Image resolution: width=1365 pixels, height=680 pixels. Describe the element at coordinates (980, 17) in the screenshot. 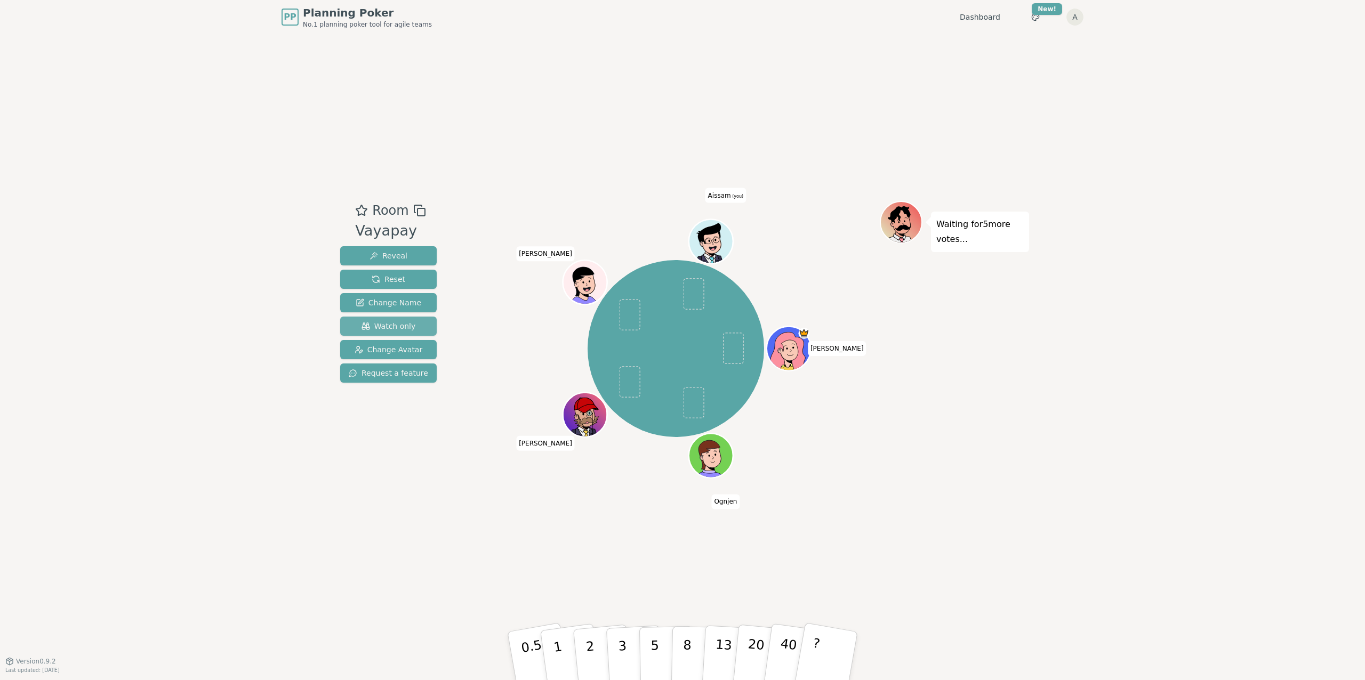

I see `a: Dashboard` at that location.